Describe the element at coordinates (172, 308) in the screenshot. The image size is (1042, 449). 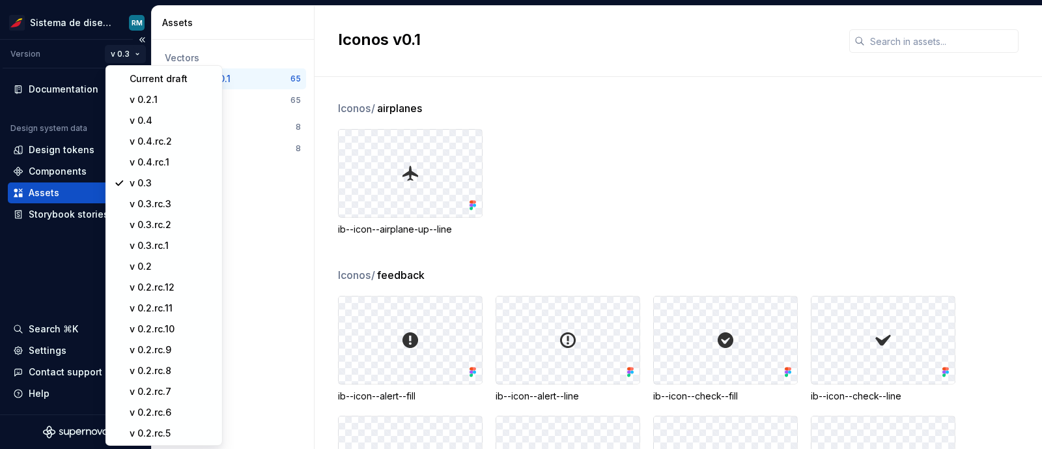
I see `div: v 0.2.rc.11` at that location.